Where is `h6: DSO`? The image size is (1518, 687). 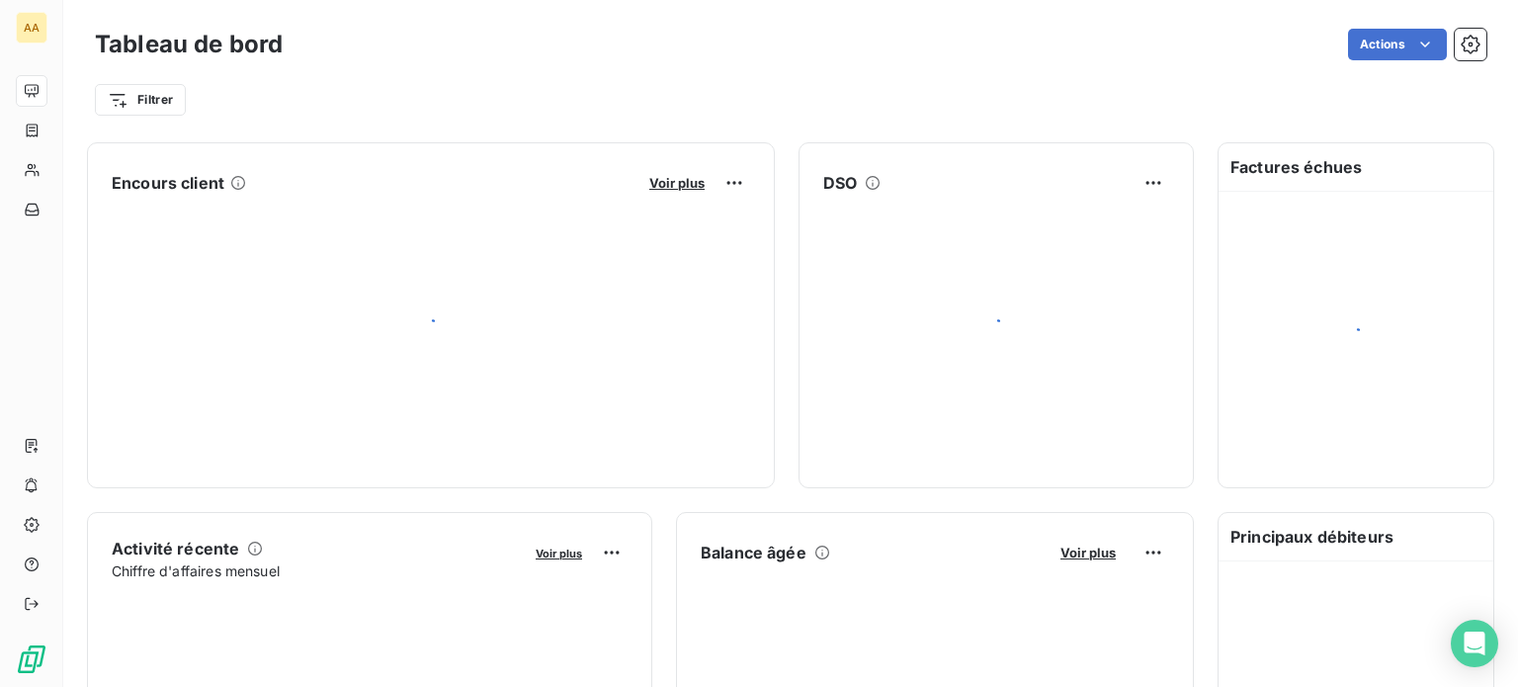 h6: DSO is located at coordinates (840, 183).